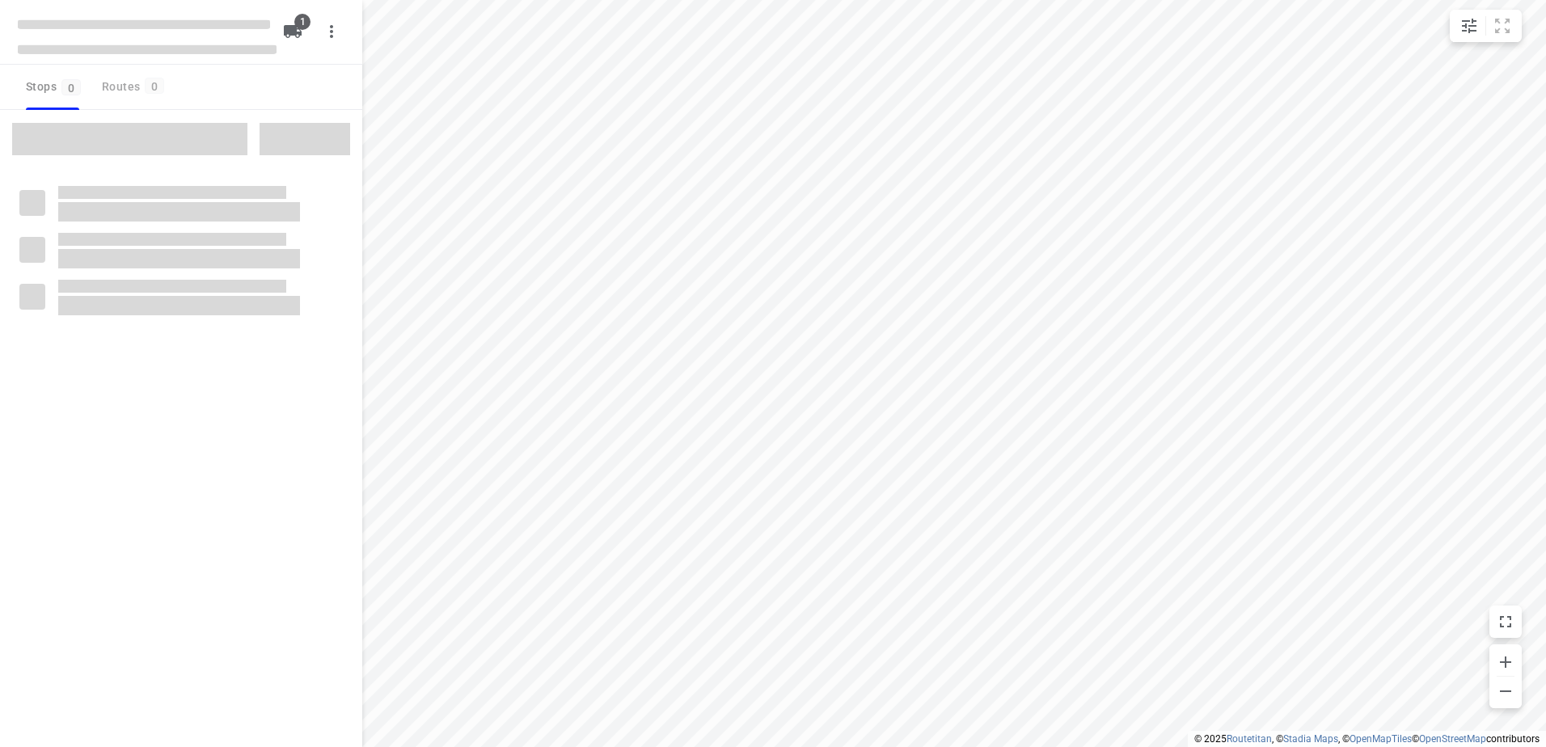  Describe the element at coordinates (1366, 739) in the screenshot. I see `li: © 2025 , © , © © contributors` at that location.